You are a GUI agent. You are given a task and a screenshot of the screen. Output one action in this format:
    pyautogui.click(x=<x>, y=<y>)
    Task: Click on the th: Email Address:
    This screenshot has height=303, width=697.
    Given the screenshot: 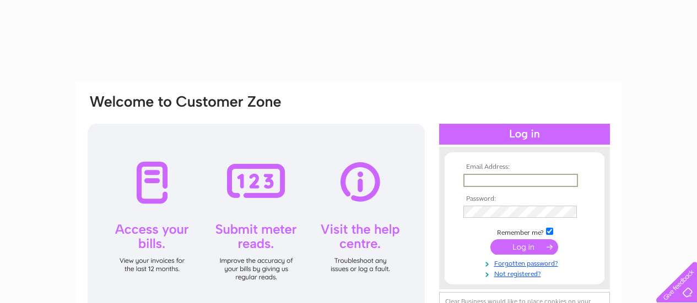 What is the action you would take?
    pyautogui.click(x=524, y=167)
    